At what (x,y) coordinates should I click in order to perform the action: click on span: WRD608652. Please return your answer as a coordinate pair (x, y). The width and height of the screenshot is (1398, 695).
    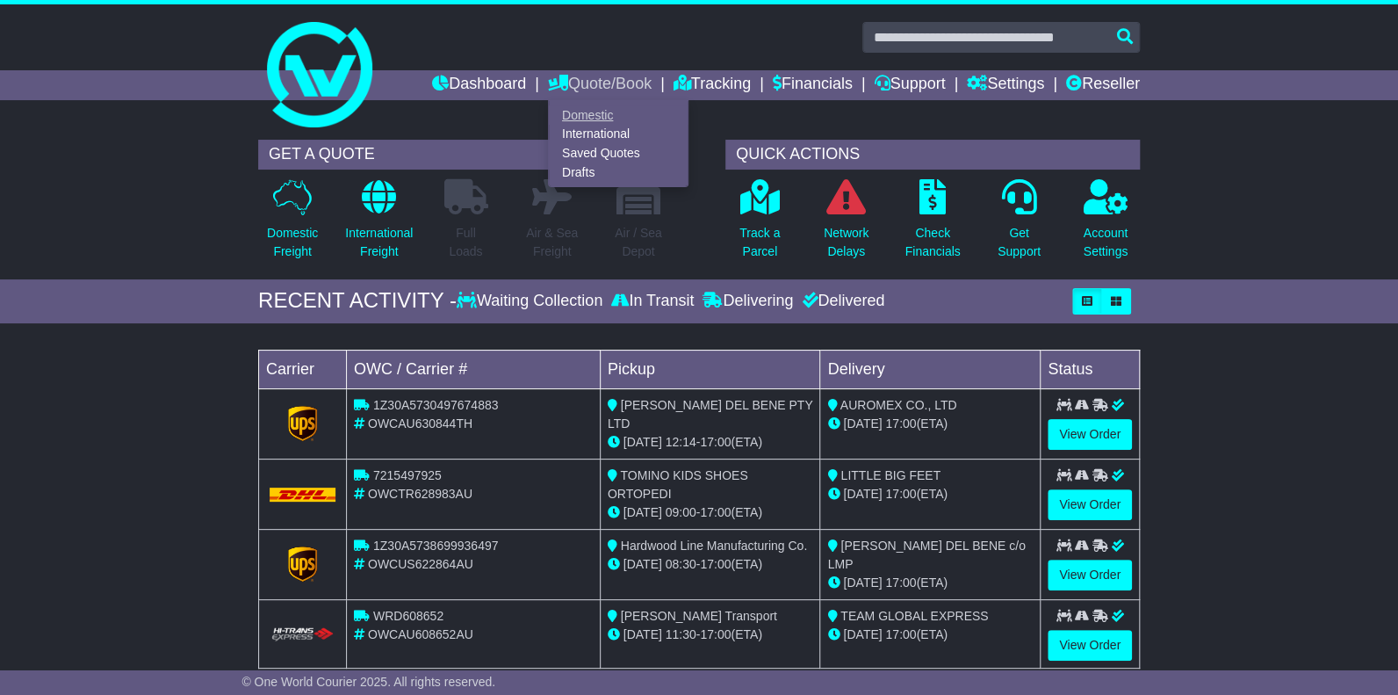
    Looking at the image, I should click on (408, 616).